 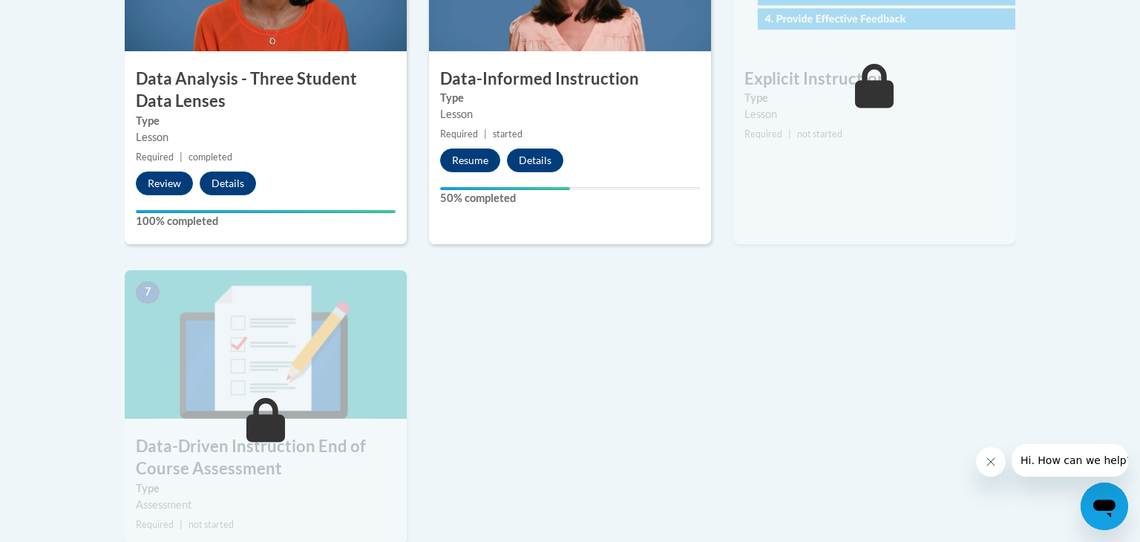 What do you see at coordinates (210, 157) in the screenshot?
I see `span: completed` at bounding box center [210, 157].